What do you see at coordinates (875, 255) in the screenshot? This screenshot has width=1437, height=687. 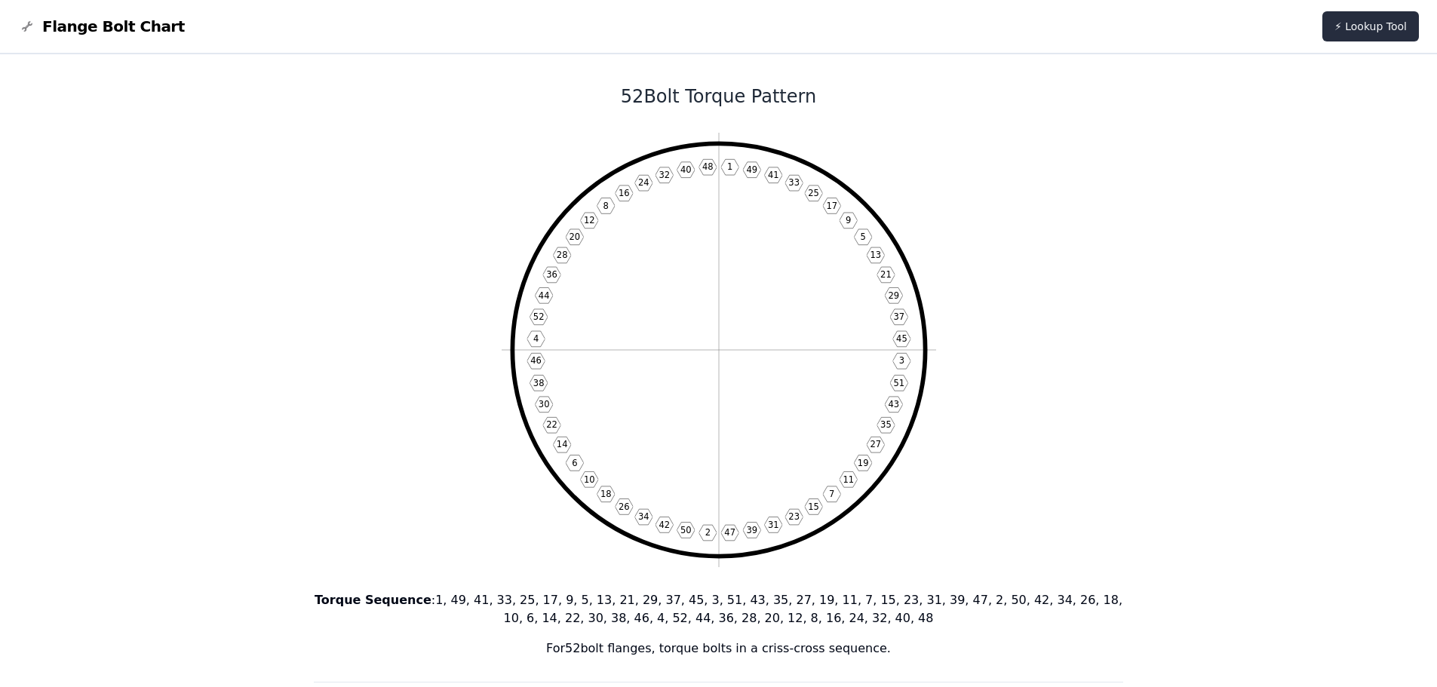 I see `text: 13` at bounding box center [875, 255].